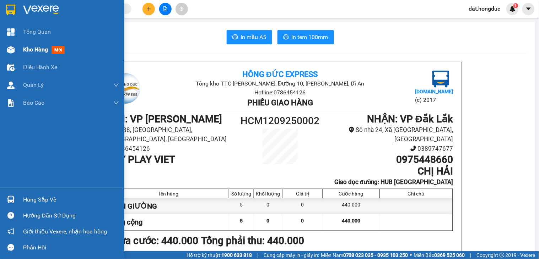 Image resolution: width=539 pixels, height=259 pixels. What do you see at coordinates (351, 221) in the screenshot?
I see `span: 440.000` at bounding box center [351, 221].